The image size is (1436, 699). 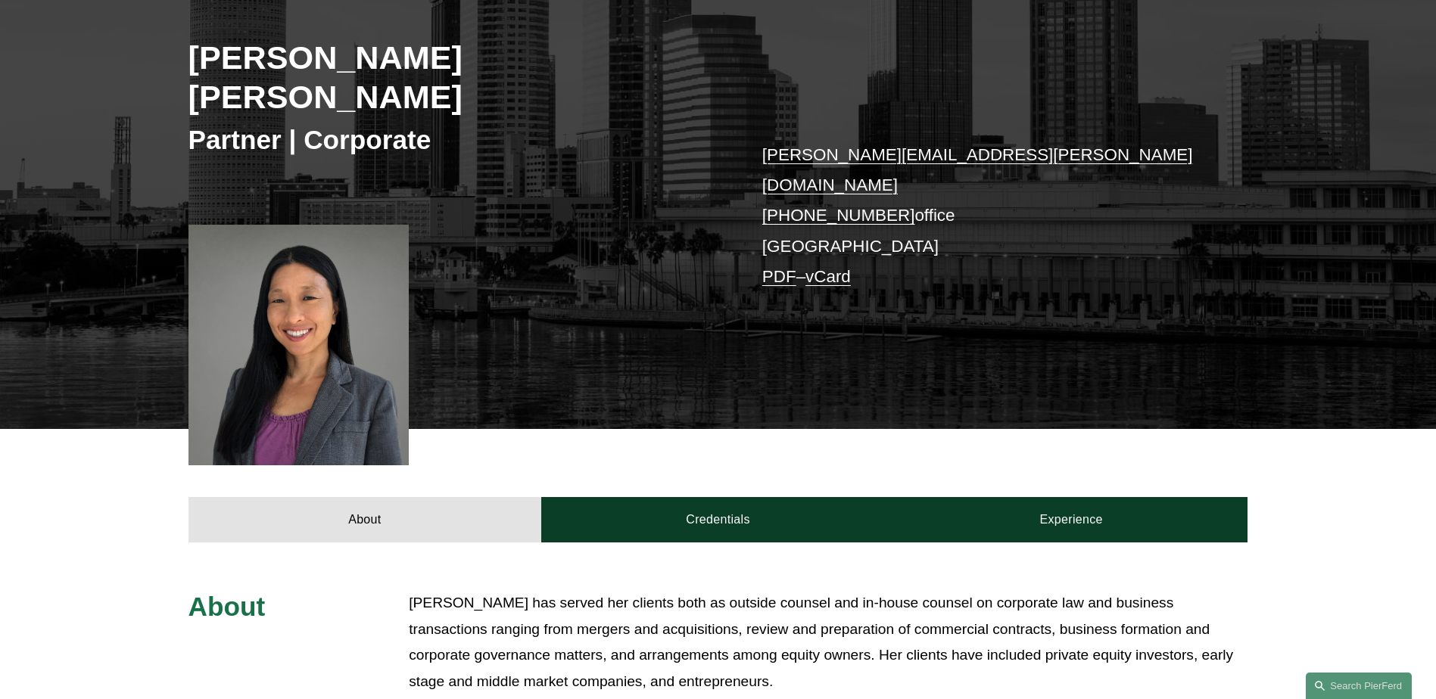 I want to click on a: PDF, so click(x=779, y=276).